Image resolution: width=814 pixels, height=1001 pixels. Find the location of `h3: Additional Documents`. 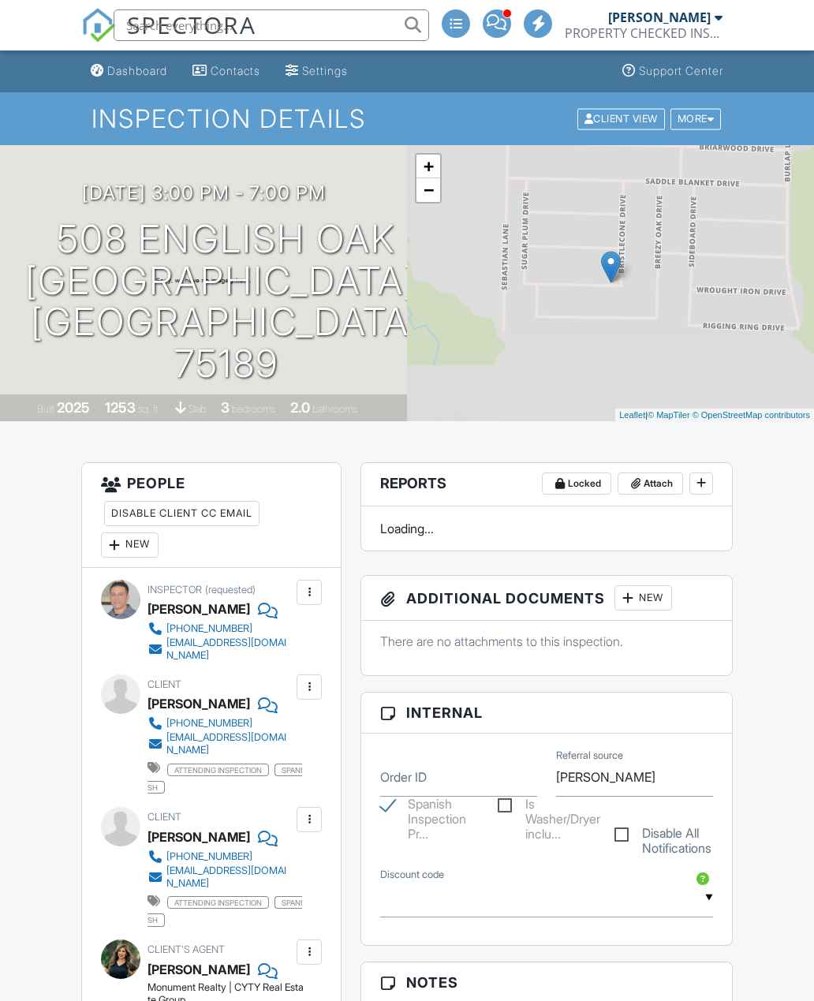

h3: Additional Documents is located at coordinates (546, 598).